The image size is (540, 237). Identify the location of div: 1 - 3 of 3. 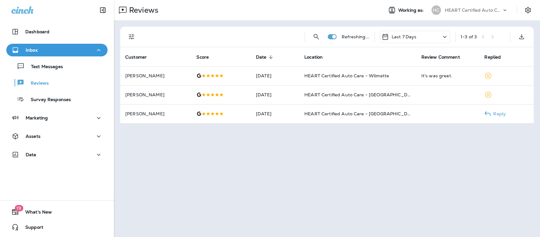
(469, 37).